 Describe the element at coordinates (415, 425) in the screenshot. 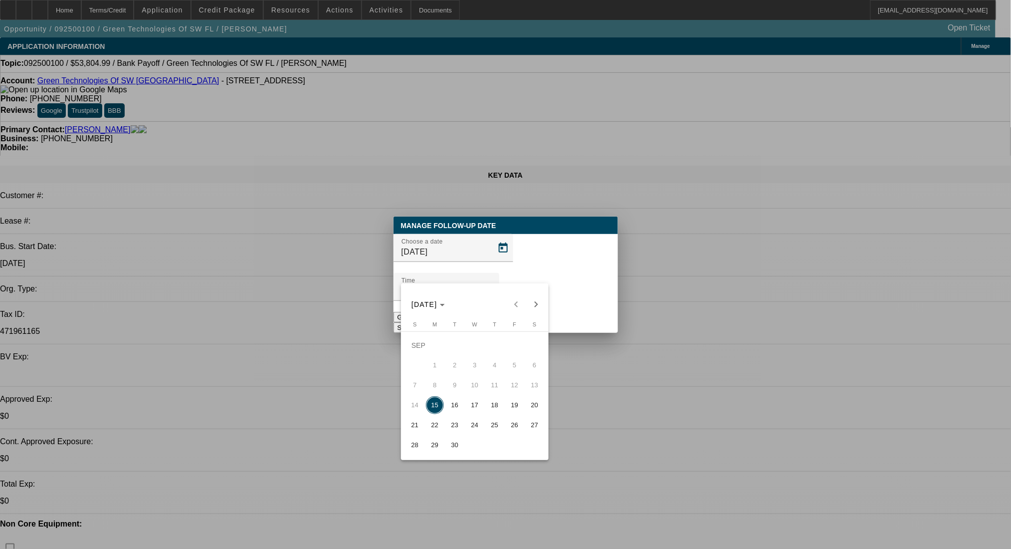

I see `button: September 21, 2025` at that location.